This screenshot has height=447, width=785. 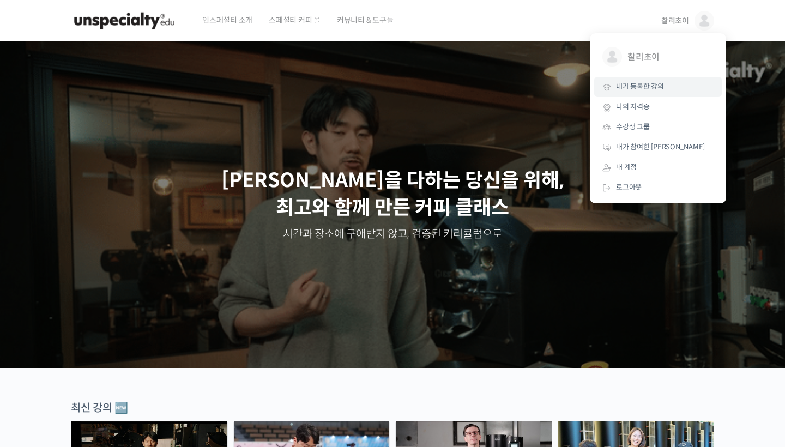 I want to click on span: 로그아웃, so click(x=628, y=187).